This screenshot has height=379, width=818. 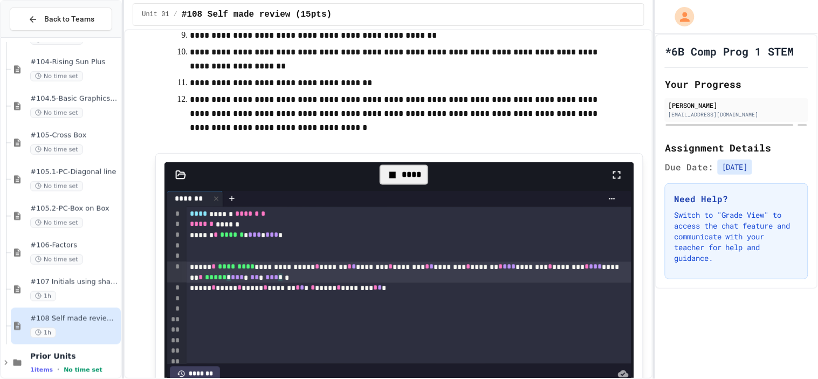 I want to click on span: #105.2-PC-Box on Box, so click(x=74, y=209).